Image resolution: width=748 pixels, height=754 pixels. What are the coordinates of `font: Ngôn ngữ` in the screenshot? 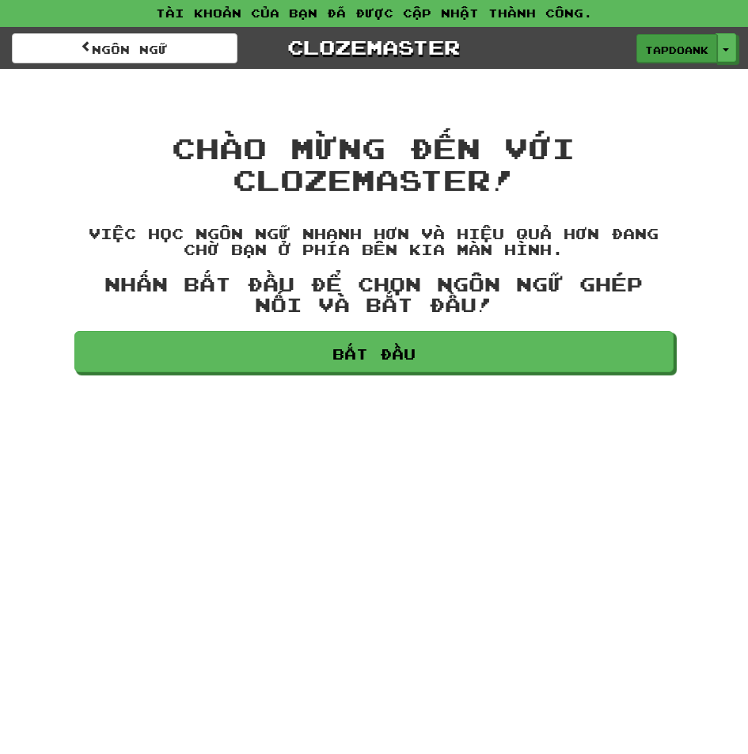 It's located at (130, 49).